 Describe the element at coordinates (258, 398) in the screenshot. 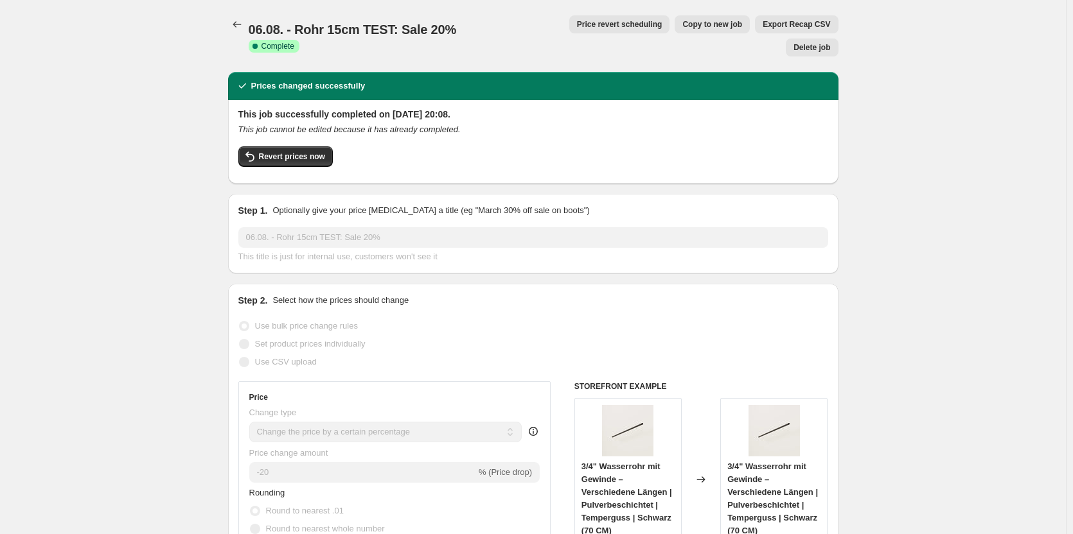

I see `h3: Price` at that location.